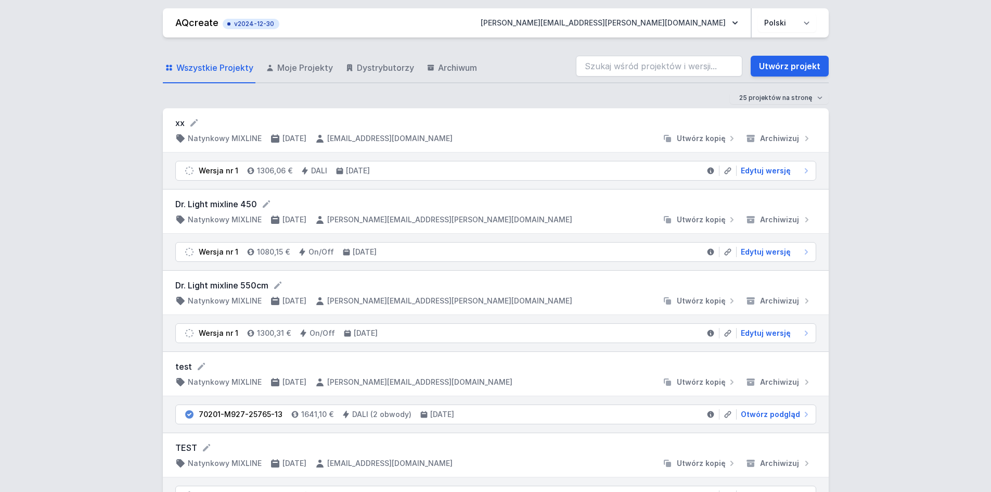 This screenshot has width=991, height=492. What do you see at coordinates (790, 66) in the screenshot?
I see `a: Utwórz projekt` at bounding box center [790, 66].